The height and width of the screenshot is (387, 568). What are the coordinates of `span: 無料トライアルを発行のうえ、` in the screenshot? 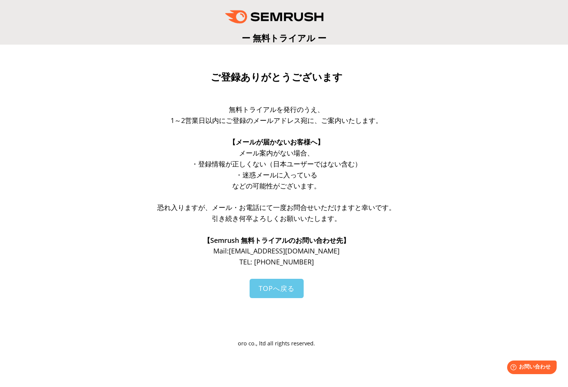 It's located at (276, 109).